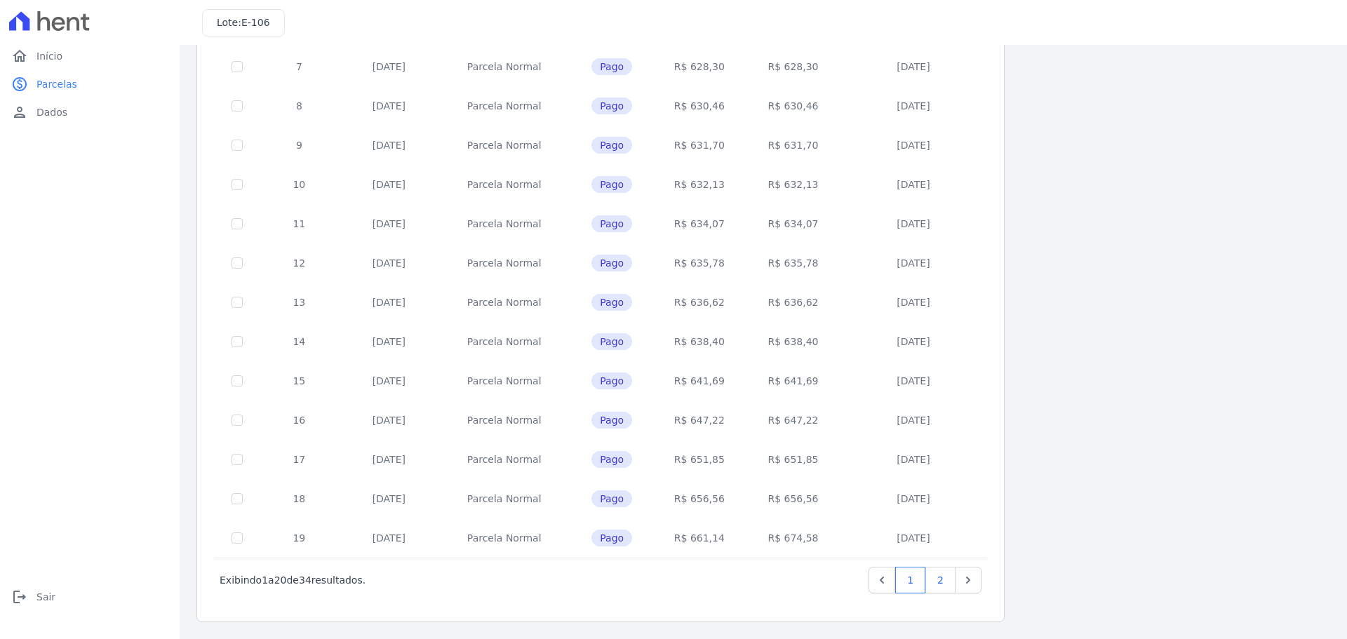 The image size is (1347, 639). I want to click on span: Início, so click(49, 56).